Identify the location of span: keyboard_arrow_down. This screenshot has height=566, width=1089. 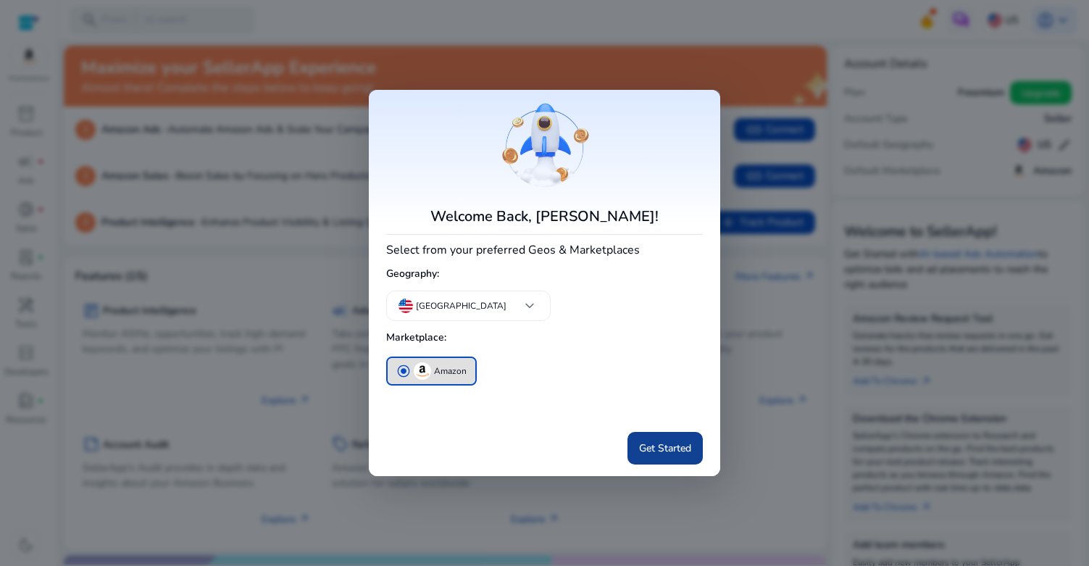
(530, 306).